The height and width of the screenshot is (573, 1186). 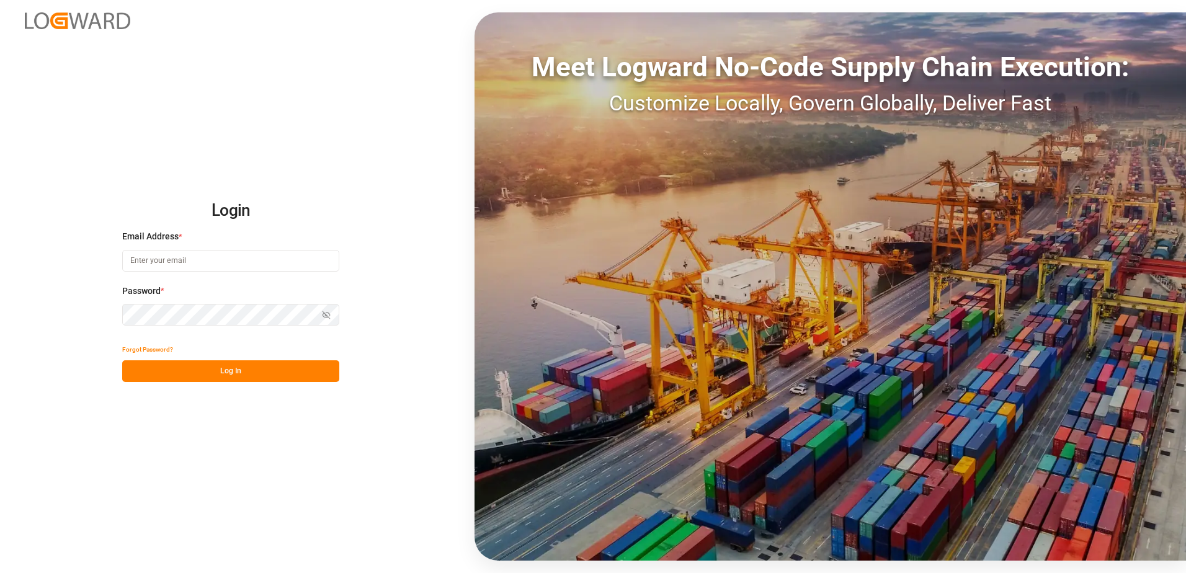 What do you see at coordinates (231, 371) in the screenshot?
I see `button: Log In` at bounding box center [231, 371].